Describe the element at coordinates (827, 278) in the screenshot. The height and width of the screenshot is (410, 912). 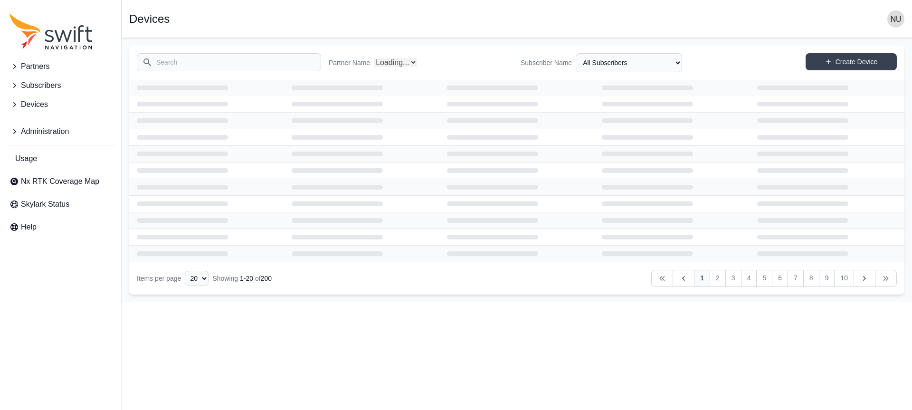
I see `a: 9` at that location.